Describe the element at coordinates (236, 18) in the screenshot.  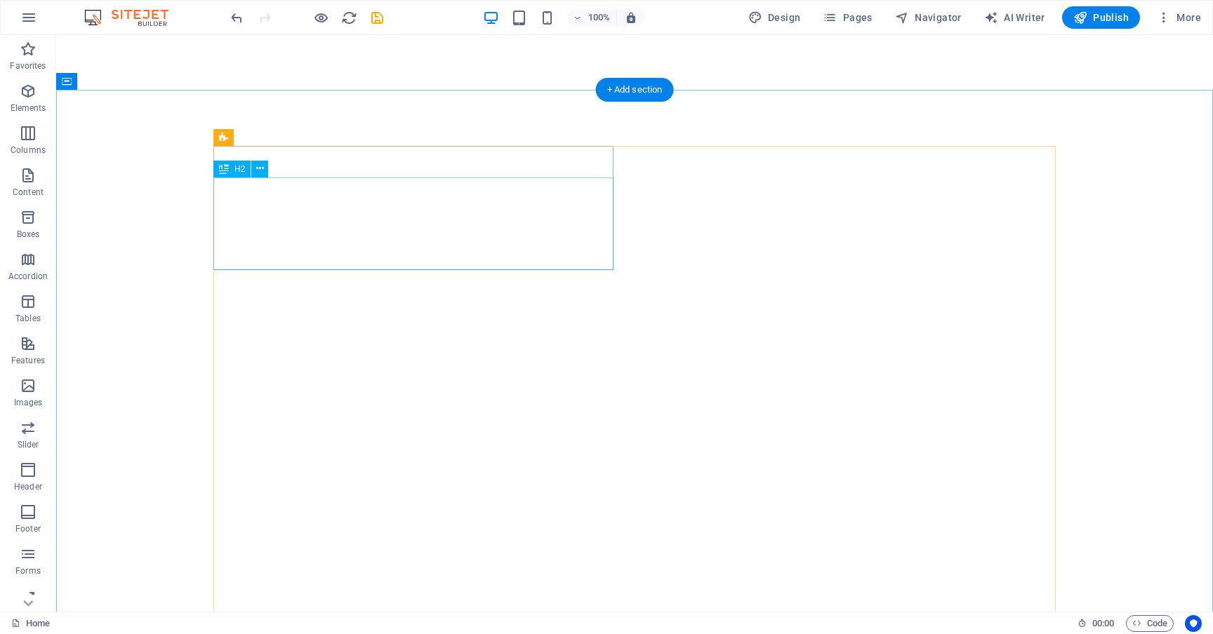
I see `i: Undo: Edit headline (Ctrl+Z)` at that location.